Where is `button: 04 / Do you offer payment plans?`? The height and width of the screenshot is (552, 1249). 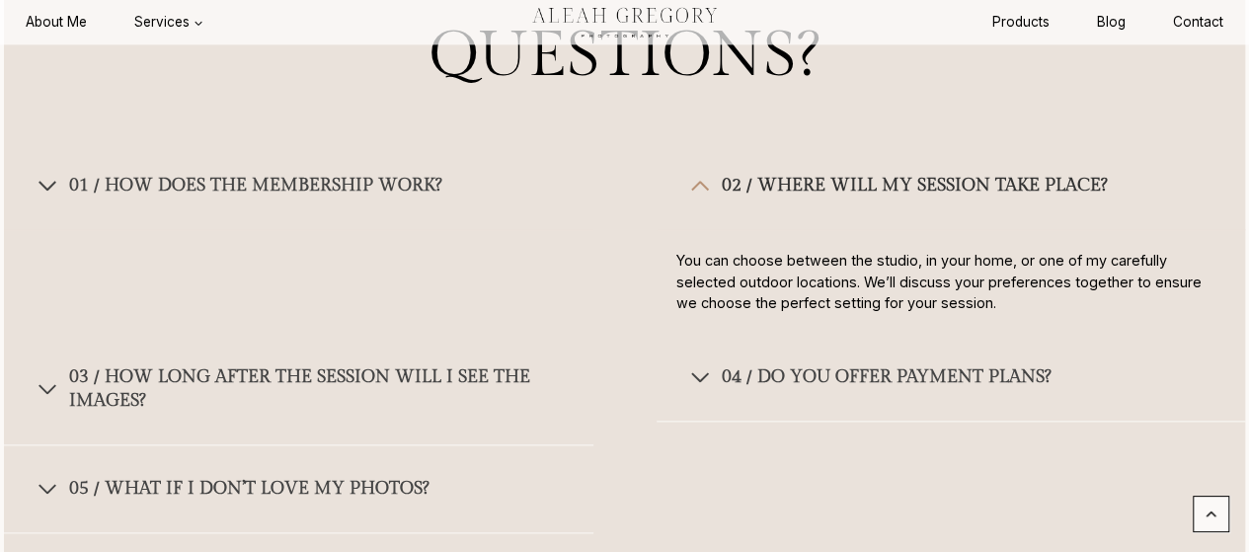 button: 04 / Do you offer payment plans? is located at coordinates (951, 377).